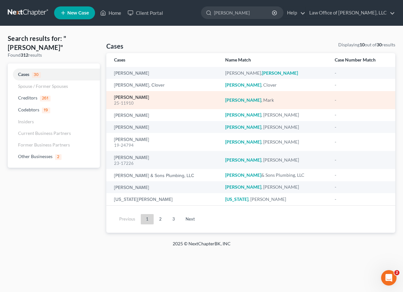 Image resolution: width=403 pixels, height=292 pixels. I want to click on strong: 30, so click(380, 44).